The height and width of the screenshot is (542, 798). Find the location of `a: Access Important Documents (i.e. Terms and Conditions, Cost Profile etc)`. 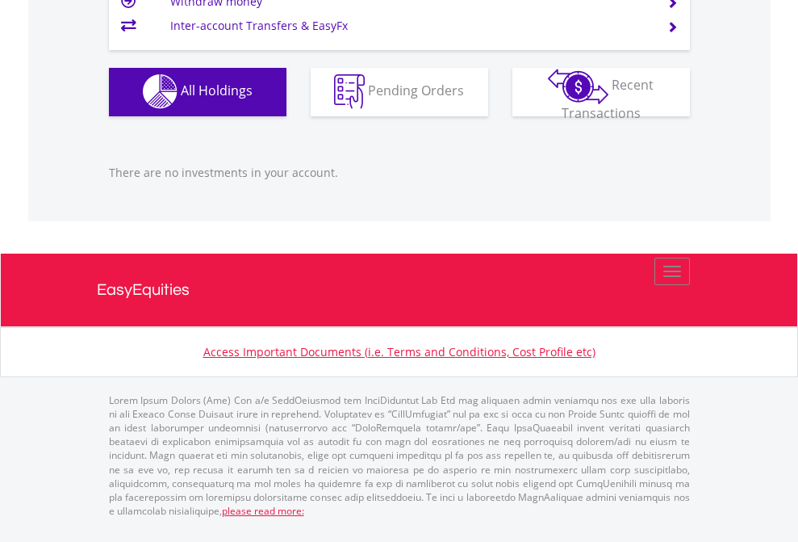

a: Access Important Documents (i.e. Terms and Conditions, Cost Profile etc) is located at coordinates (400, 351).